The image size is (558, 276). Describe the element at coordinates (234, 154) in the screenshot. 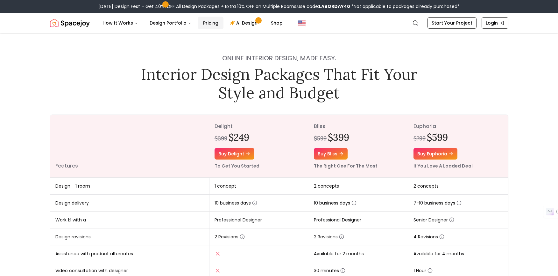

I see `a: Buy delight` at that location.